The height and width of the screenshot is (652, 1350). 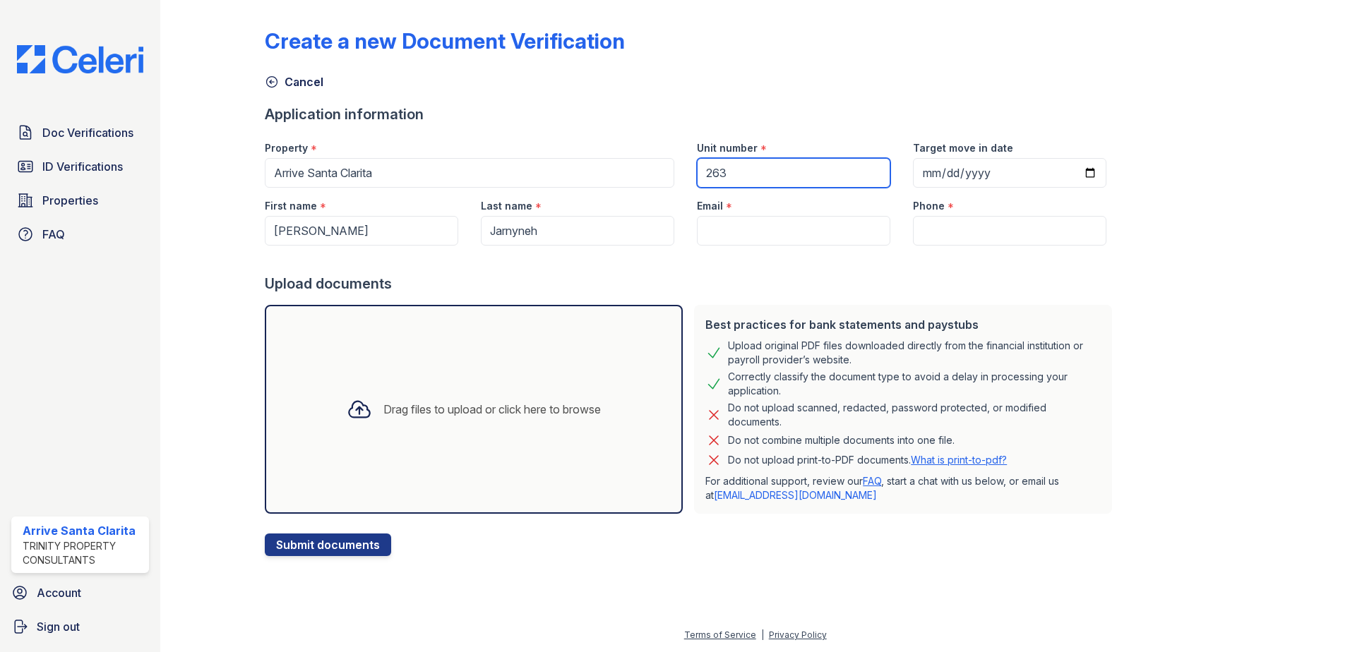 I want to click on span: Sign out, so click(x=58, y=627).